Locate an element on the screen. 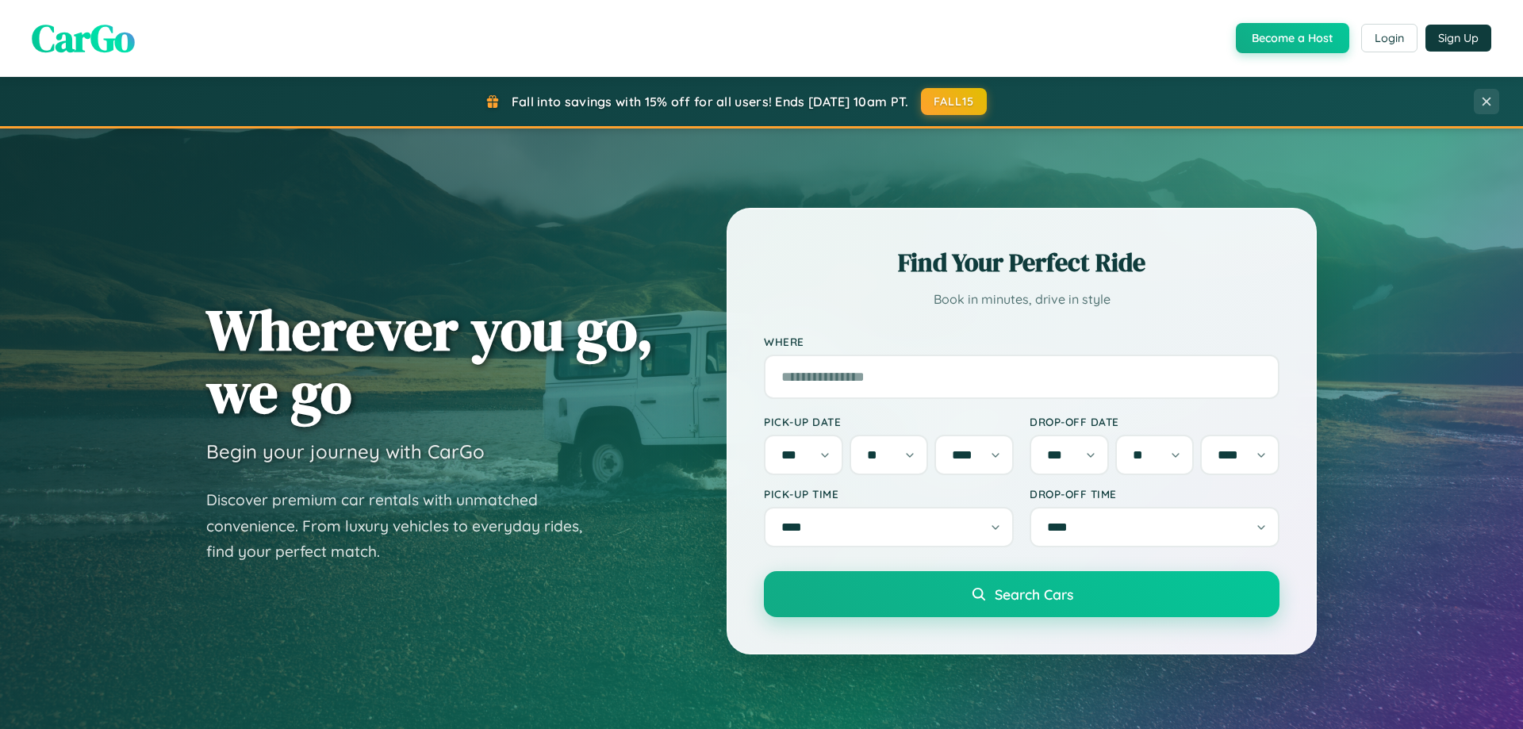  button: Become a Host is located at coordinates (1293, 38).